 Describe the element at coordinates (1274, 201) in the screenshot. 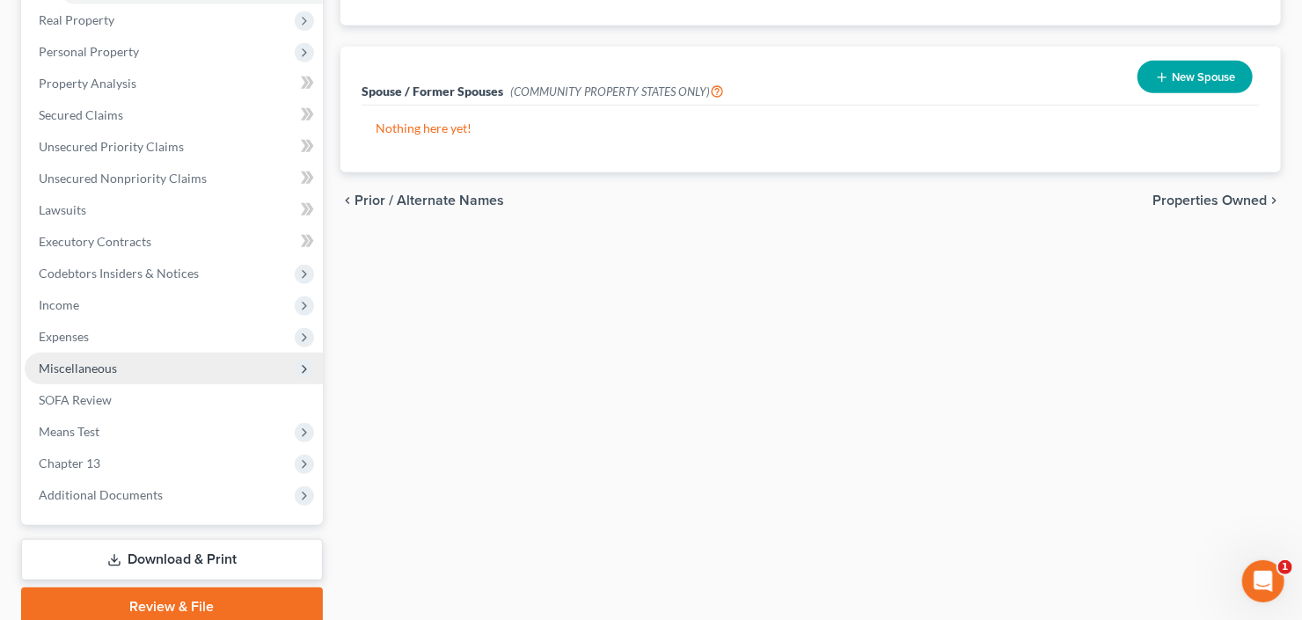

I see `i: chevron_right` at that location.